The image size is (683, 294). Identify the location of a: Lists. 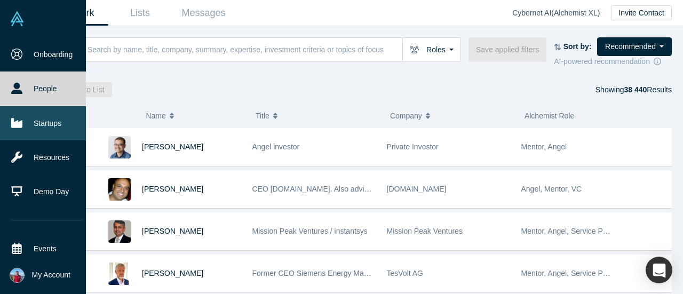
(140, 13).